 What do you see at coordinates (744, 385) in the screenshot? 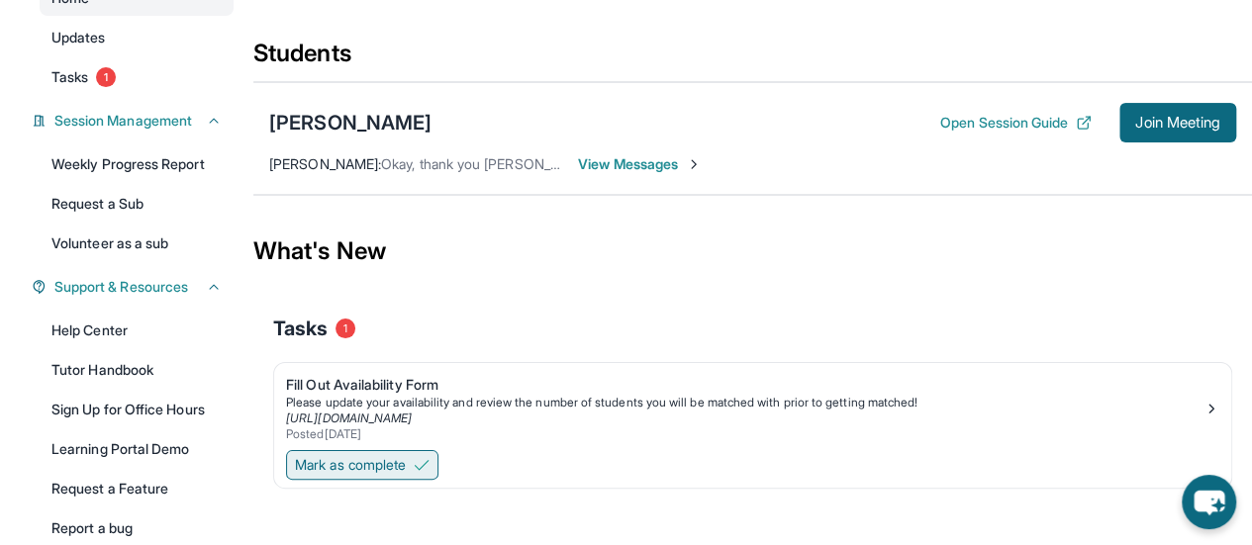
I see `div: Fill Out Availability Form` at bounding box center [744, 385].